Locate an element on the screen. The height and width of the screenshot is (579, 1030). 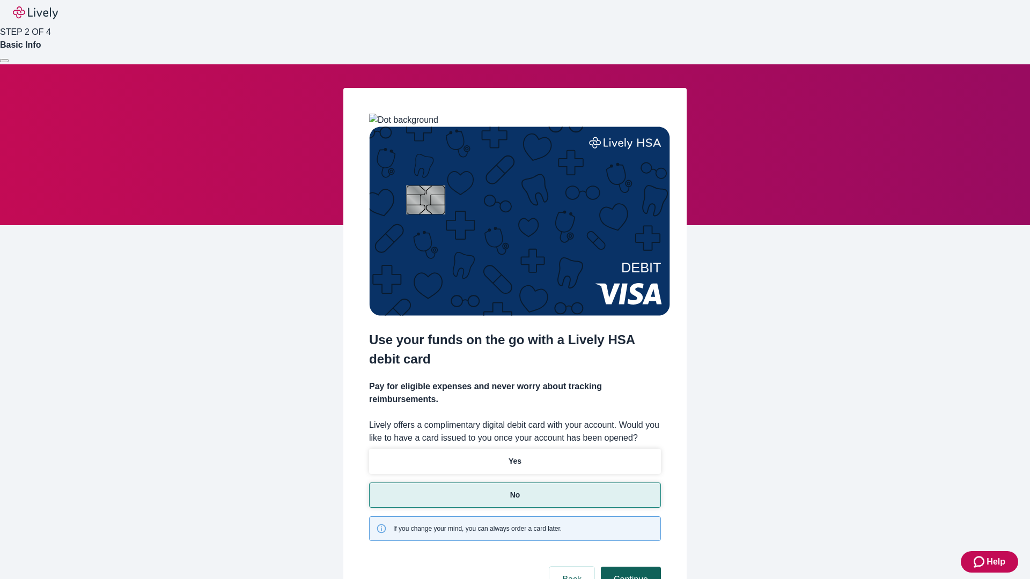
span: If you change your mind, you can always order a card later. is located at coordinates (478, 529).